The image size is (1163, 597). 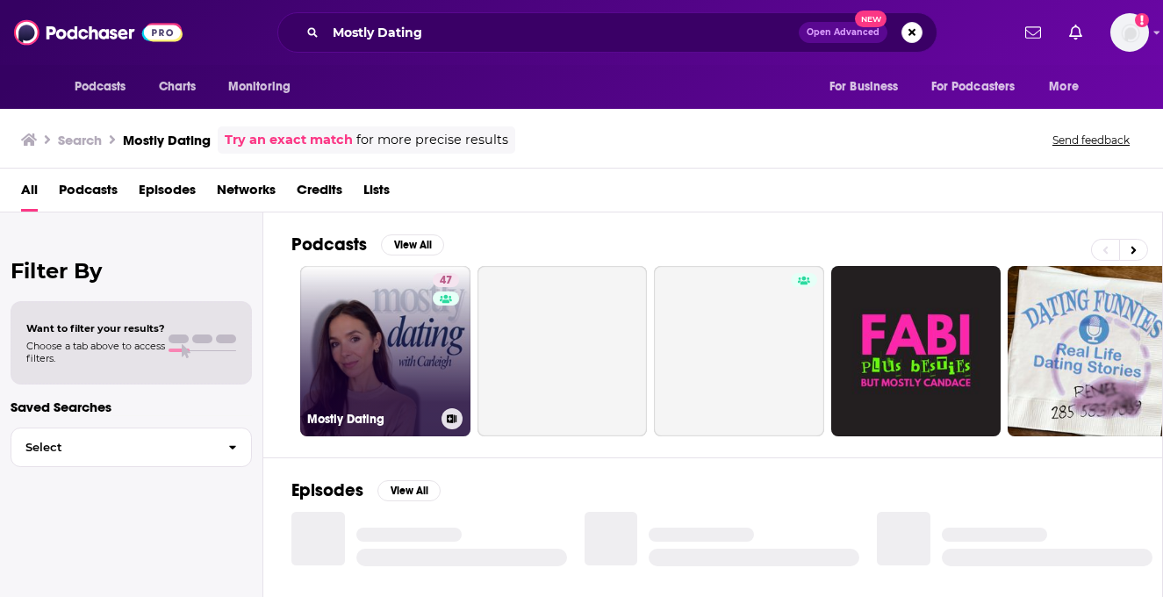 I want to click on a: 47Mostly Dating, so click(x=385, y=351).